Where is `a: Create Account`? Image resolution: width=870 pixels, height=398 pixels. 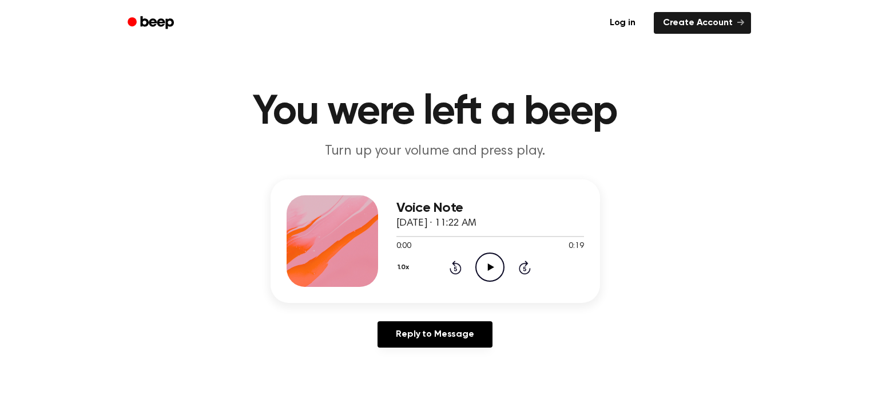
a: Create Account is located at coordinates (703, 23).